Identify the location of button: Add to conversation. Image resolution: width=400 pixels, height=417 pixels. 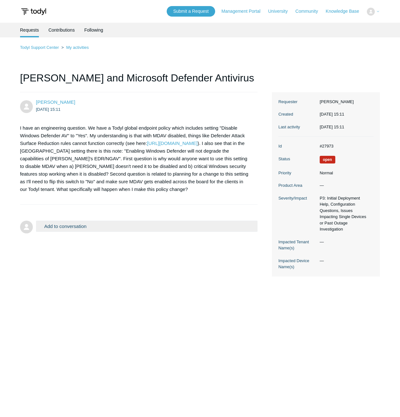
(147, 226).